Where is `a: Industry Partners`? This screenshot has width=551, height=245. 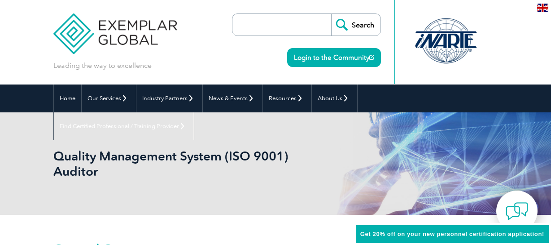
a: Industry Partners is located at coordinates (169, 98).